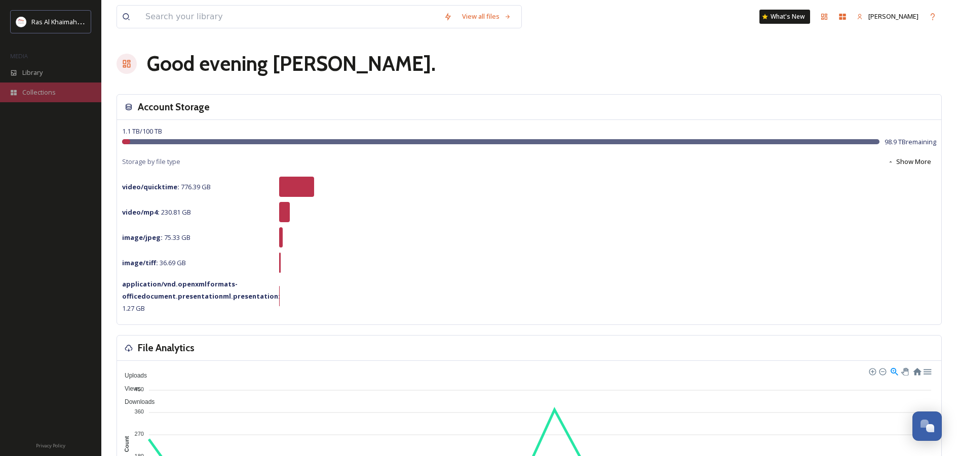 The image size is (957, 456). What do you see at coordinates (157, 212) in the screenshot?
I see `span: 230.81 GB` at bounding box center [157, 212].